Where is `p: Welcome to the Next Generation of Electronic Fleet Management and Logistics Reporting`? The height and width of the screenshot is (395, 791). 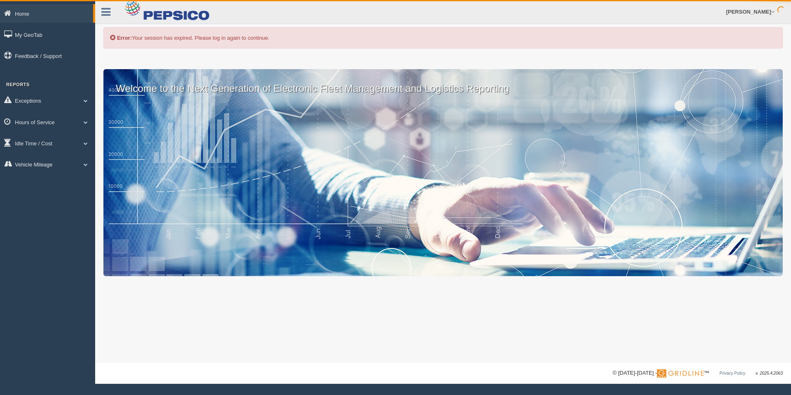 p: Welcome to the Next Generation of Electronic Fleet Management and Logistics Reporting is located at coordinates (443, 82).